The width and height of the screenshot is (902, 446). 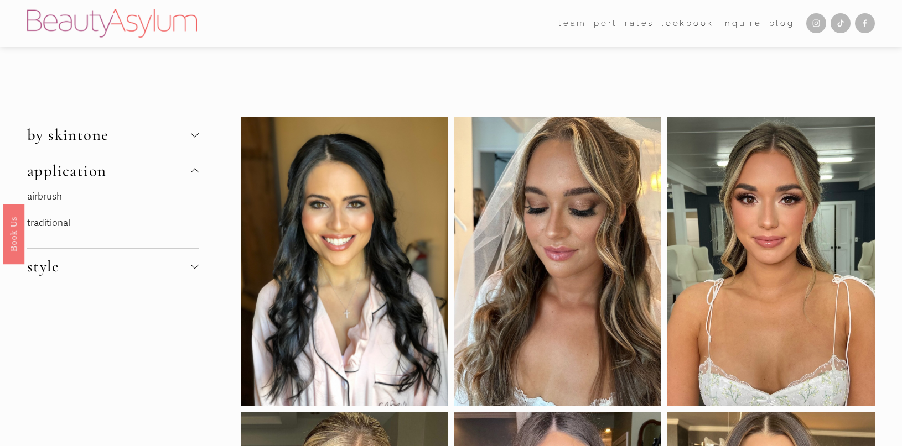 What do you see at coordinates (13, 233) in the screenshot?
I see `a: Book Us` at bounding box center [13, 233].